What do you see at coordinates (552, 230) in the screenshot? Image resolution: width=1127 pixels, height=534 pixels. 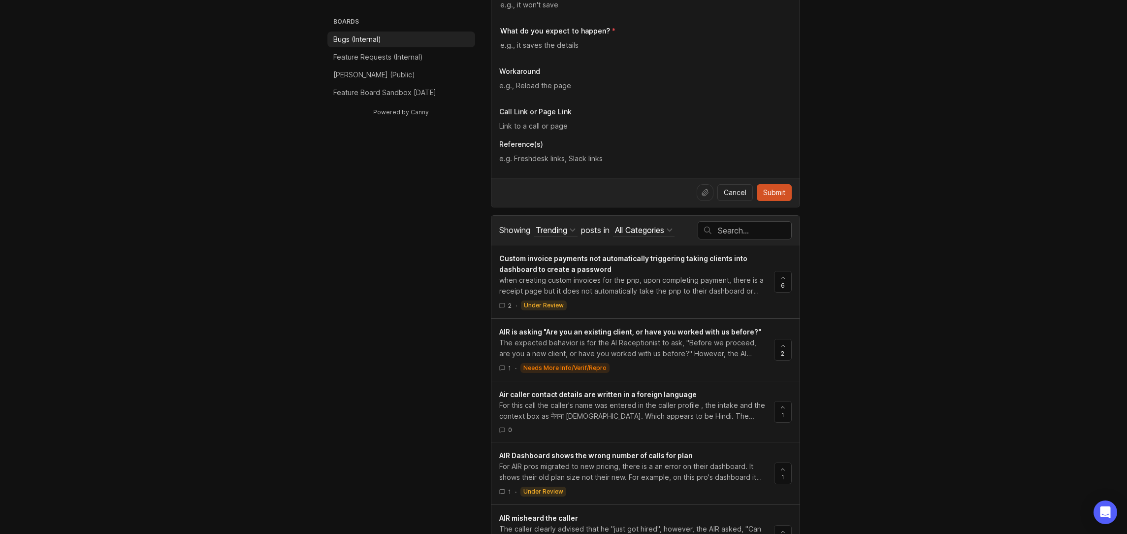 I see `div: Trending` at bounding box center [552, 230].